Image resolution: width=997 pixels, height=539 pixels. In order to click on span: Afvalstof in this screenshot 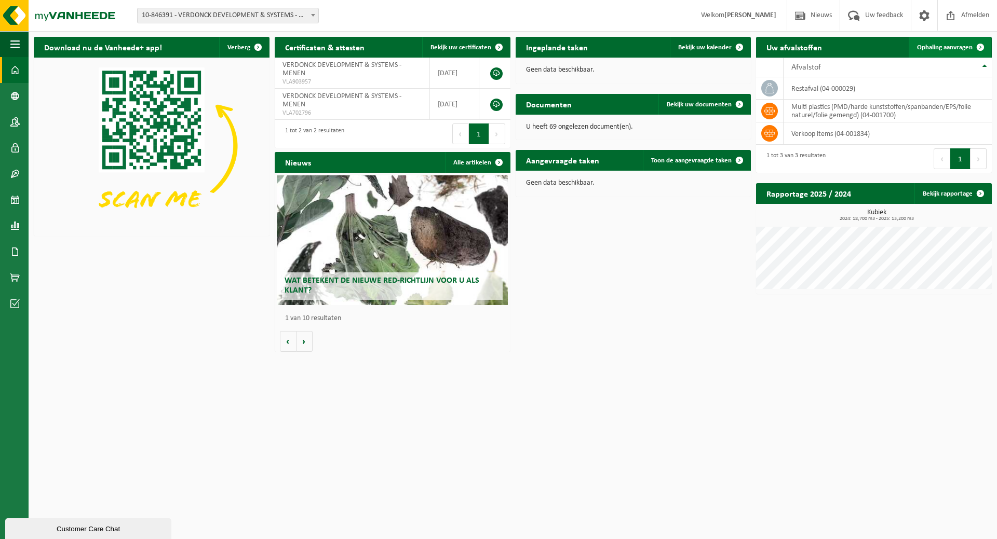, I will do `click(806, 67)`.